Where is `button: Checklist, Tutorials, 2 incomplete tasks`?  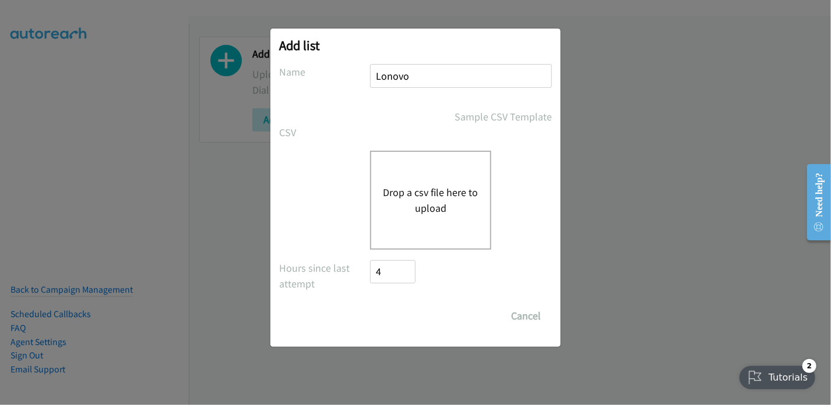 button: Checklist, Tutorials, 2 incomplete tasks is located at coordinates (45, 23).